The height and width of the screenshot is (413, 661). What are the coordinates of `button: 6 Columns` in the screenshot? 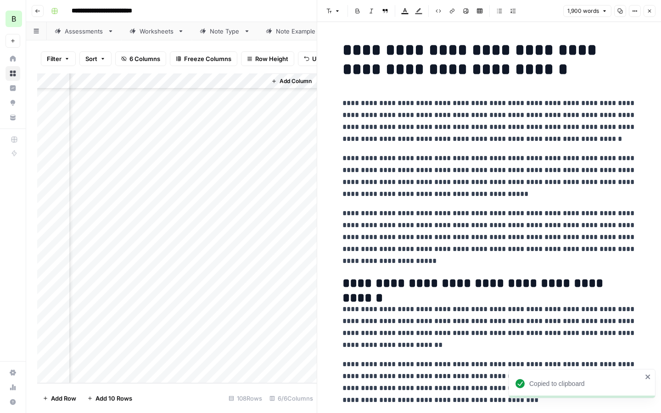 It's located at (140, 59).